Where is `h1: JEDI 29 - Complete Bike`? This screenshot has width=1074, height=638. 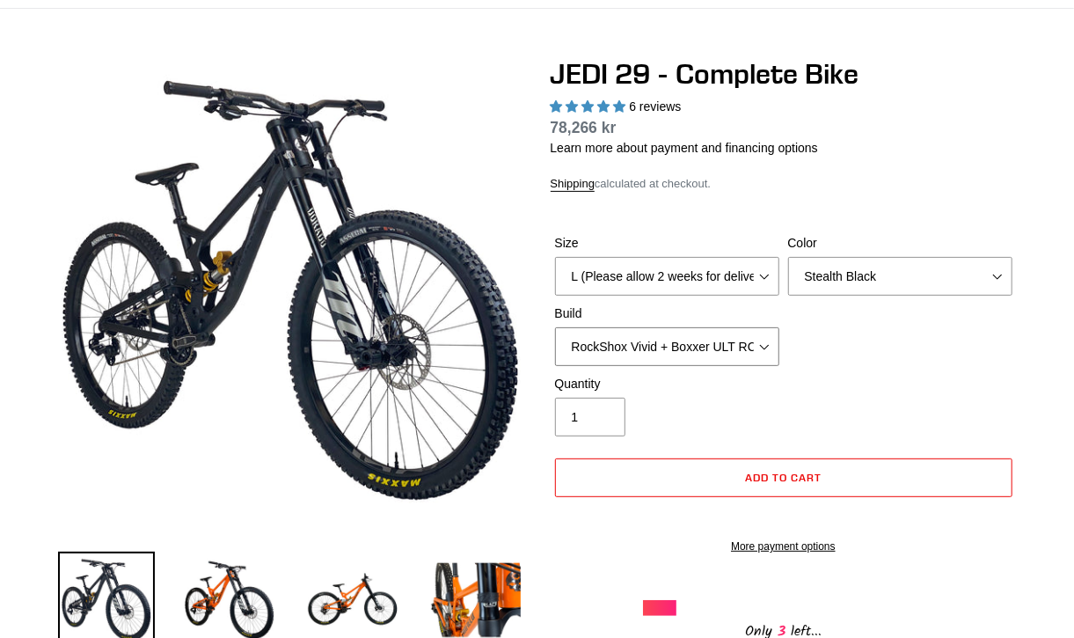
h1: JEDI 29 - Complete Bike is located at coordinates (784, 74).